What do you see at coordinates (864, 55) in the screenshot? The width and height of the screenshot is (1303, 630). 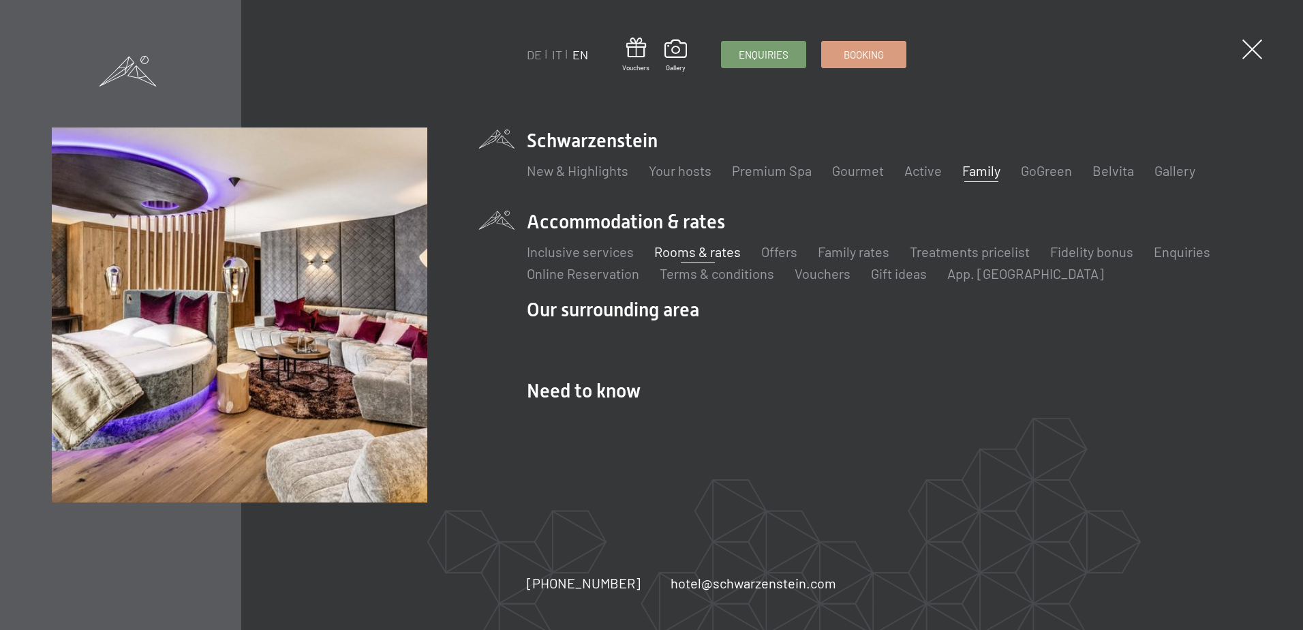 I see `a: Booking` at bounding box center [864, 55].